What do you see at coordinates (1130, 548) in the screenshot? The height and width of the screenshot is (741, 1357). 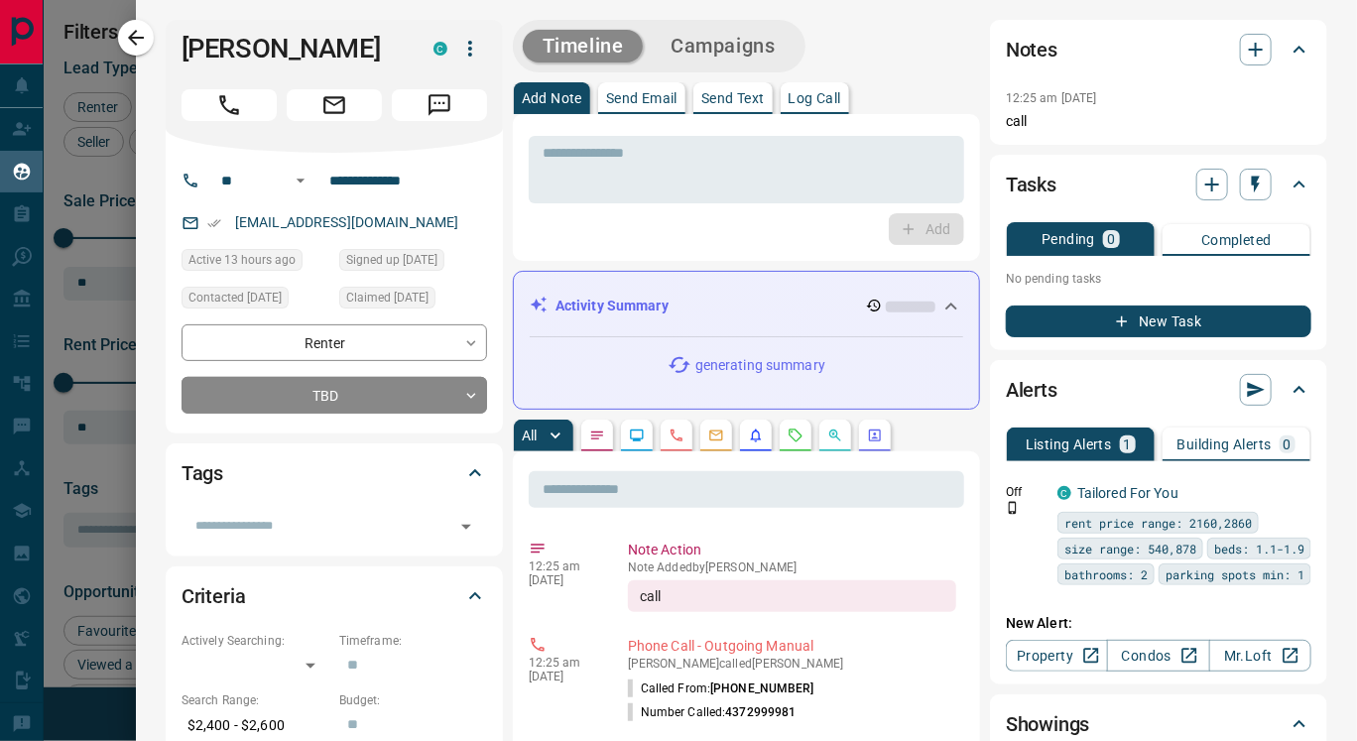 I see `span: size range: 540,878` at bounding box center [1130, 548].